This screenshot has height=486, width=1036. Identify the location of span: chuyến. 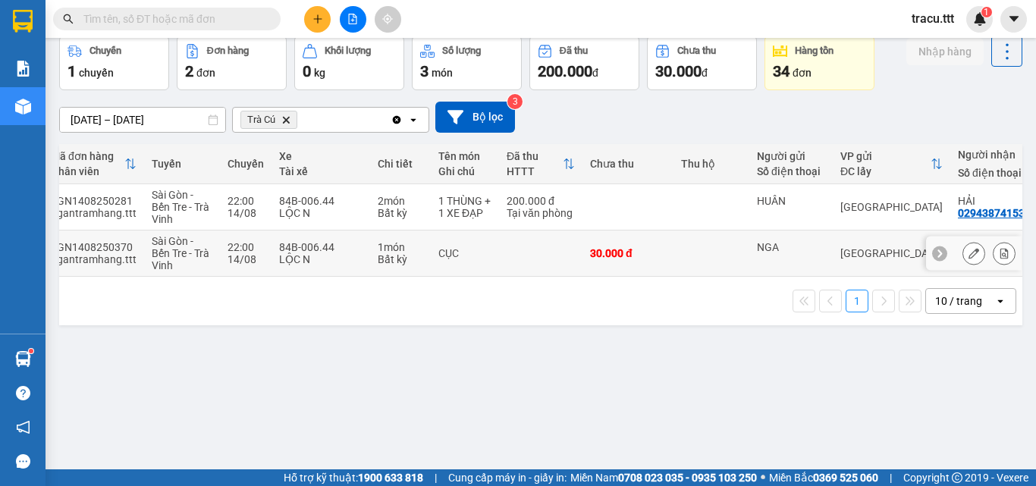
(96, 73).